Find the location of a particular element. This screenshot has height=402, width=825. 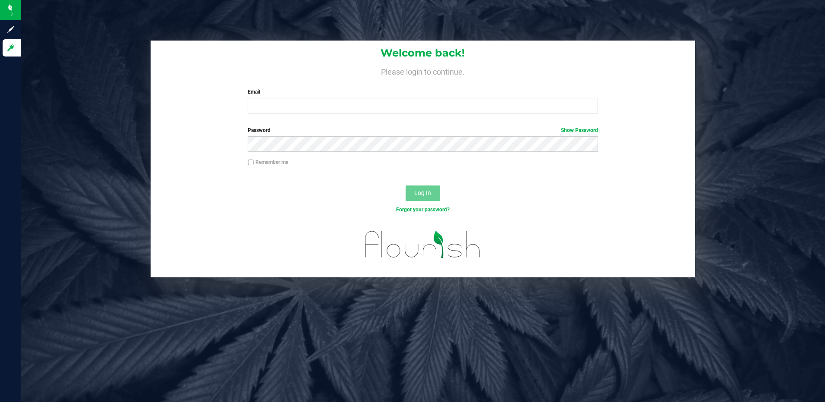

a: Forgot your password? is located at coordinates (423, 210).